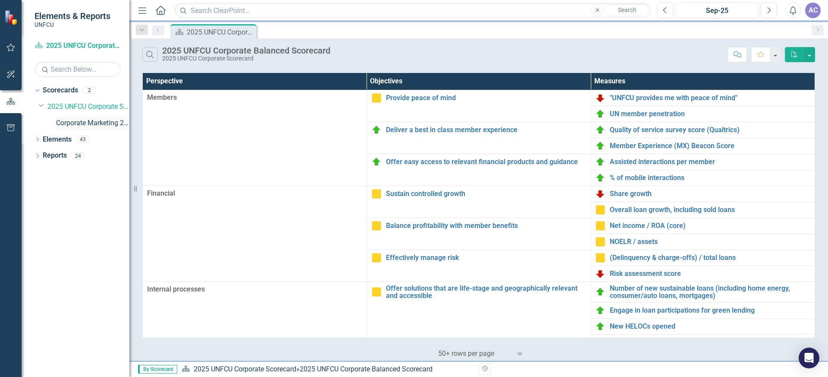  Describe the element at coordinates (710, 98) in the screenshot. I see `a: "UNFCU provides me with peace of mind"` at that location.